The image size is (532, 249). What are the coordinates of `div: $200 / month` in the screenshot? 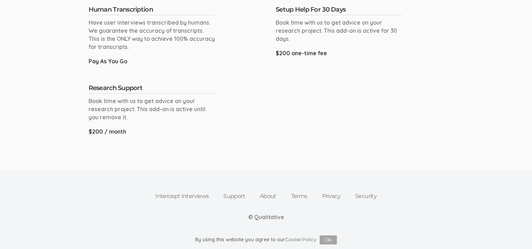 It's located at (152, 131).